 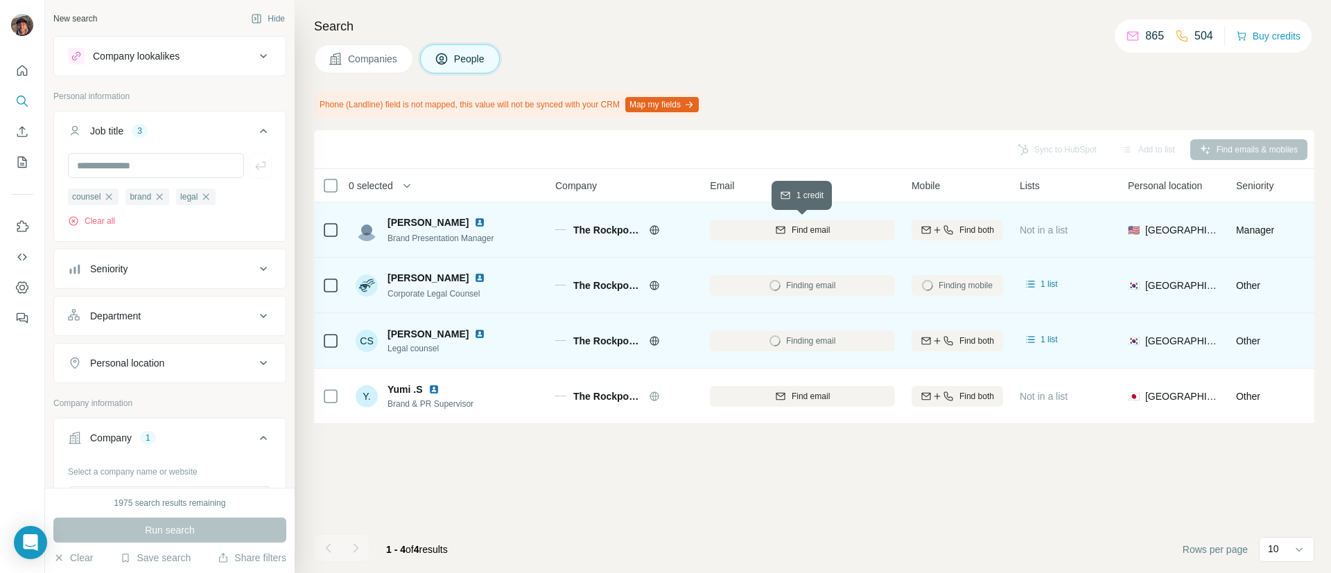 I want to click on h4: Search, so click(x=814, y=26).